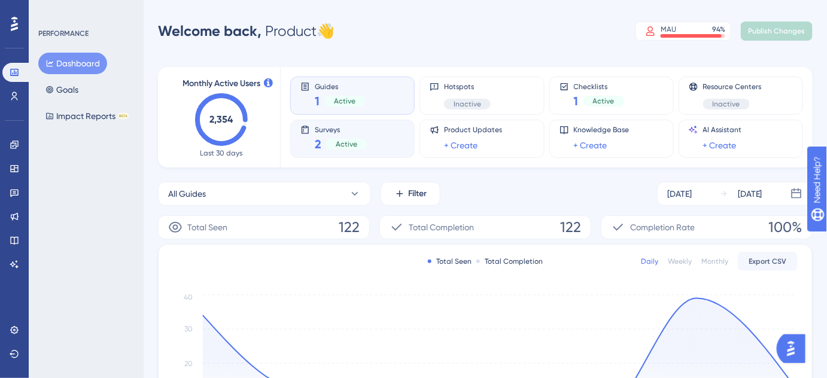 The width and height of the screenshot is (827, 378). What do you see at coordinates (777, 31) in the screenshot?
I see `span: Publish Changes` at bounding box center [777, 31].